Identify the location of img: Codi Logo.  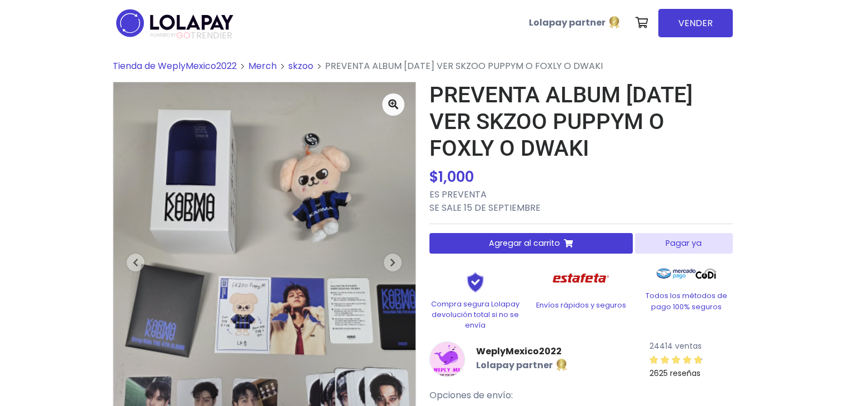
(706, 273).